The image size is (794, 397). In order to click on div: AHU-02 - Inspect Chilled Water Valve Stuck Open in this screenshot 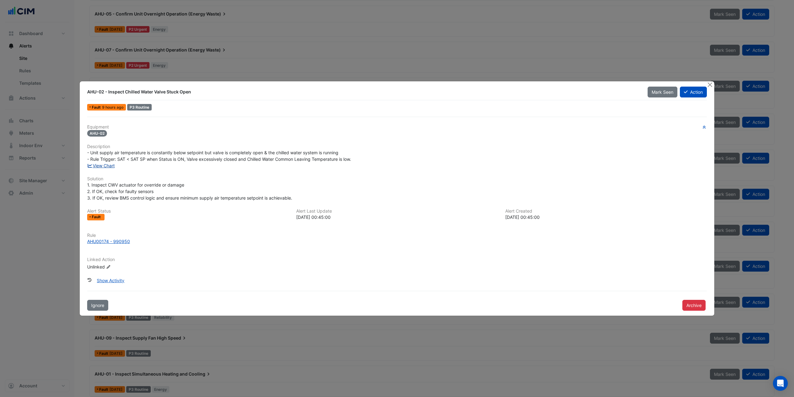, I will do `click(363, 92)`.